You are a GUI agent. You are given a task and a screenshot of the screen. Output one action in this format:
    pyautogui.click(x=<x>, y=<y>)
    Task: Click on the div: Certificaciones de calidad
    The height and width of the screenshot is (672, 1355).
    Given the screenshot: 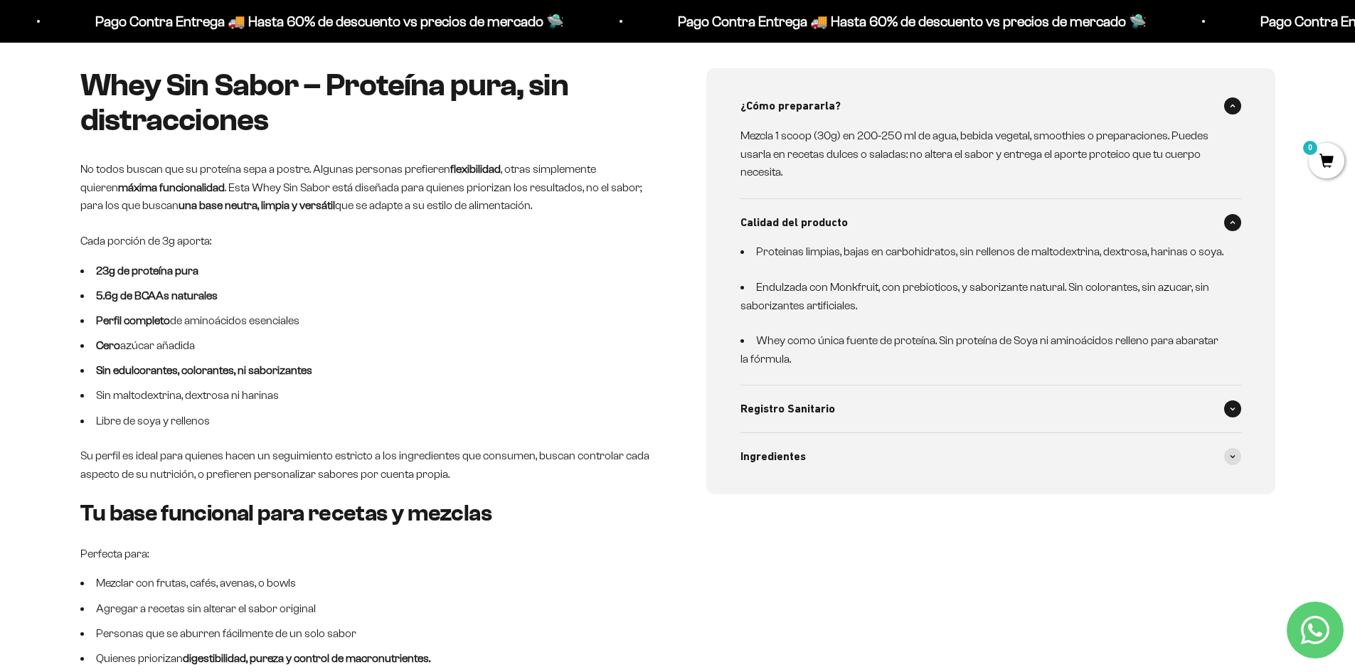 What is the action you would take?
    pyautogui.click(x=156, y=169)
    